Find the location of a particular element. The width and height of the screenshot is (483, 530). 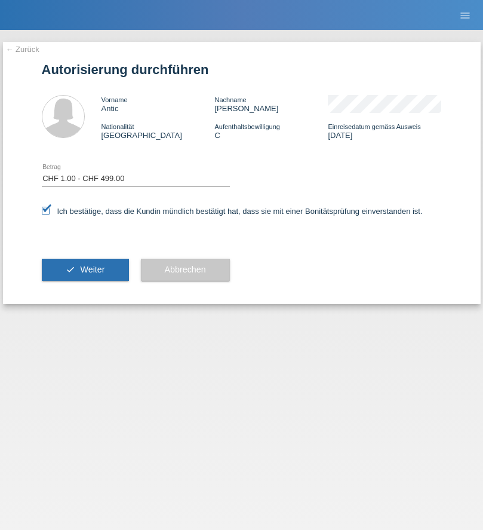

h1: Autorisierung durchführen is located at coordinates (242, 69).